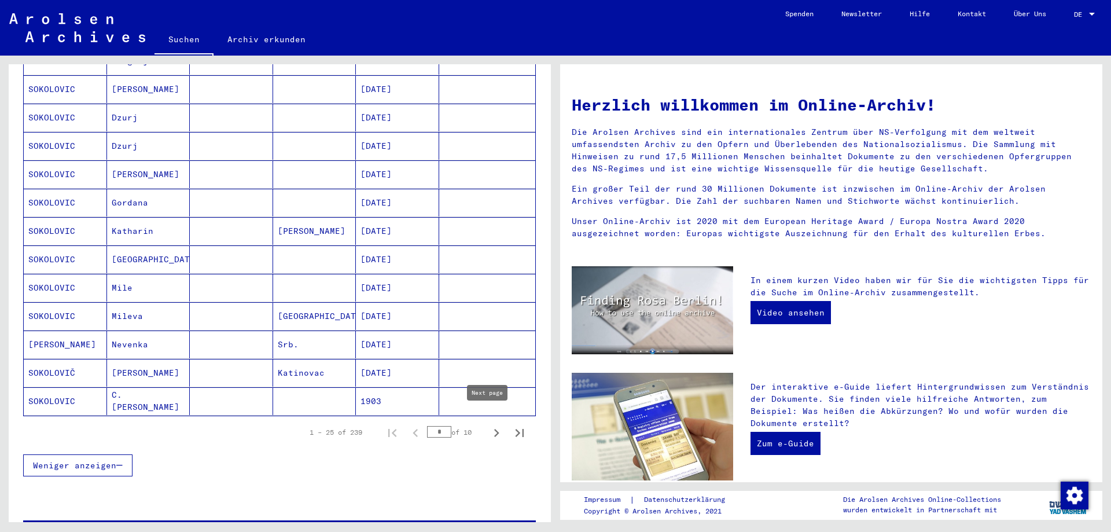 The width and height of the screenshot is (1111, 532). What do you see at coordinates (315, 344) in the screenshot?
I see `mat-cell: Srb.` at bounding box center [315, 344].